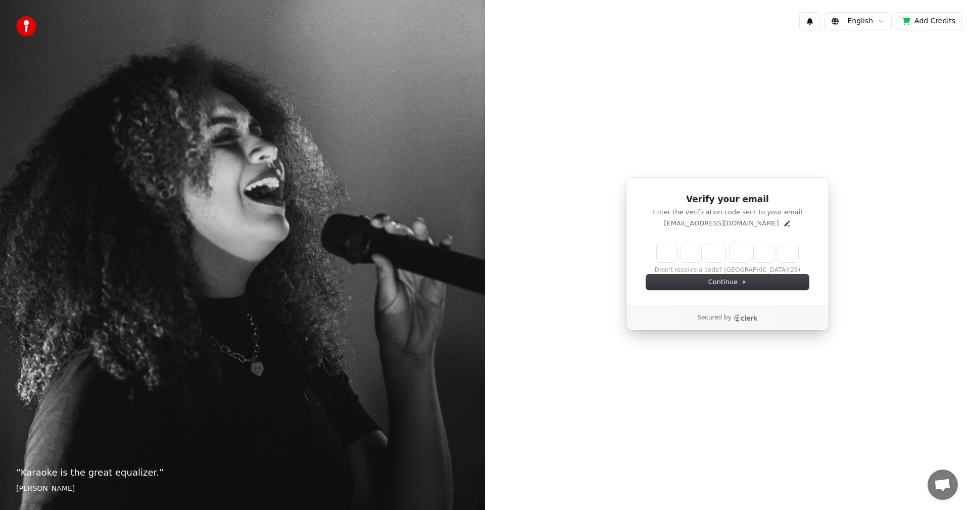  What do you see at coordinates (728, 212) in the screenshot?
I see `p: Enter the verification code sent to your email` at bounding box center [728, 212].